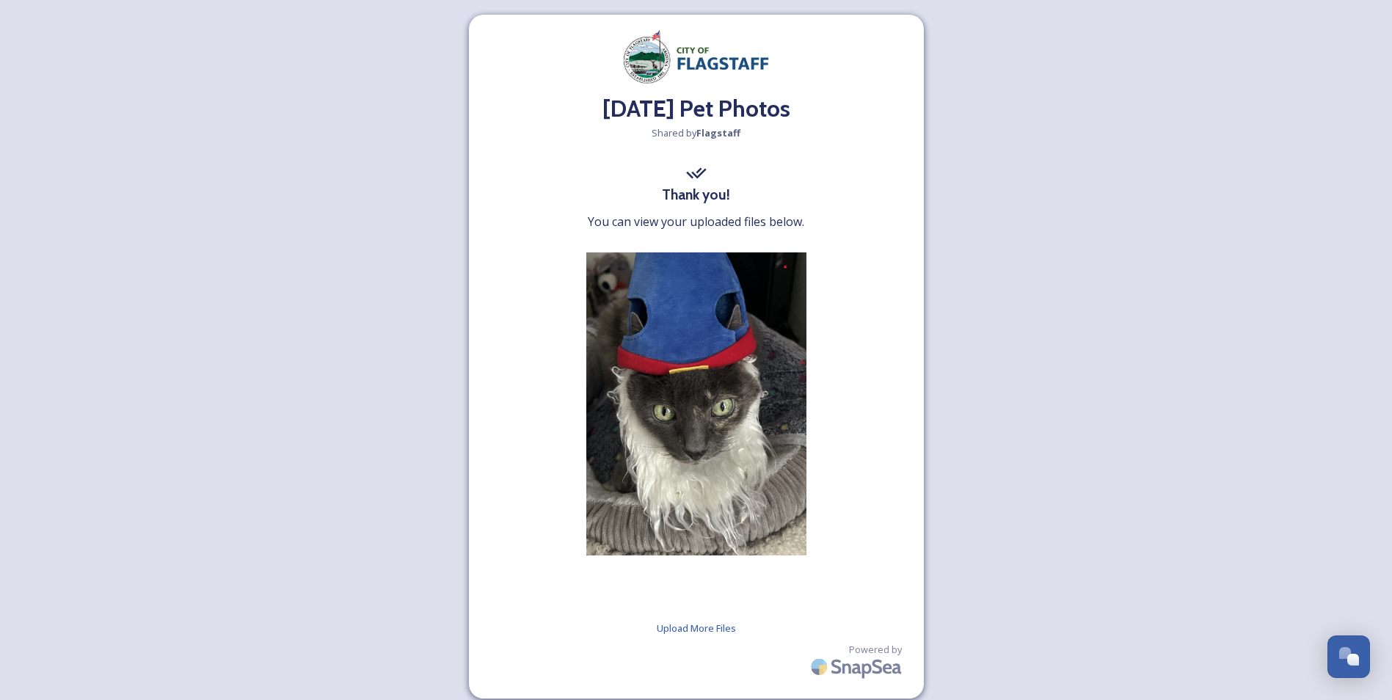 The height and width of the screenshot is (700, 1392). Describe the element at coordinates (1349, 657) in the screenshot. I see `button: Open Chat` at that location.